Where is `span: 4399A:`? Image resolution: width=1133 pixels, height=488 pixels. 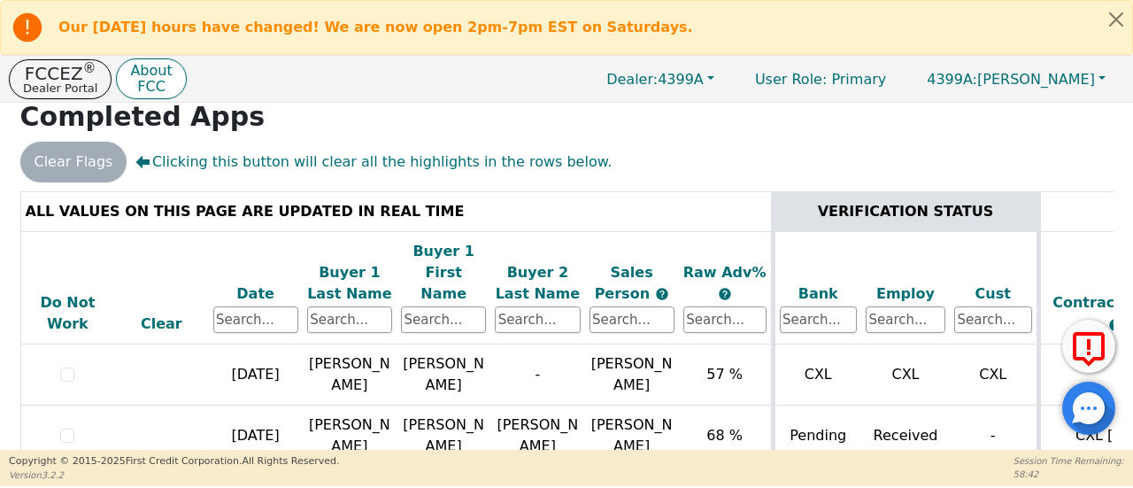
span: 4399A: is located at coordinates (952, 79).